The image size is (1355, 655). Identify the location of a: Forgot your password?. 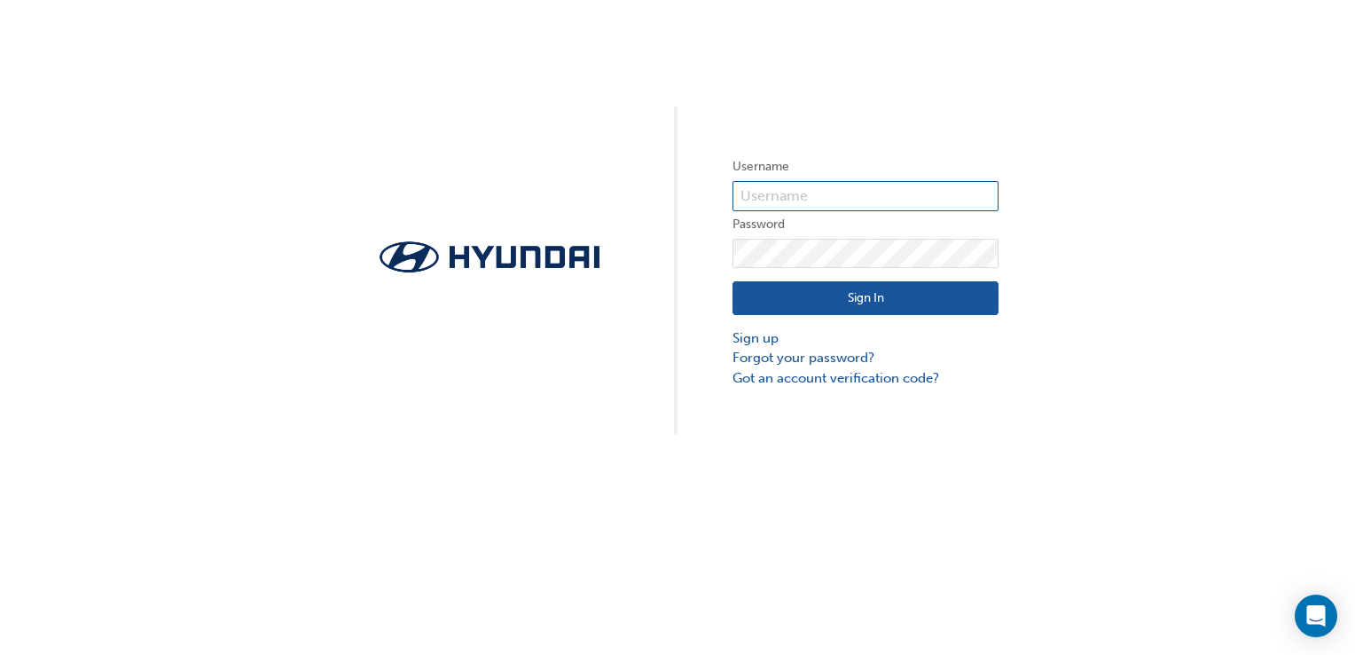
(866, 357).